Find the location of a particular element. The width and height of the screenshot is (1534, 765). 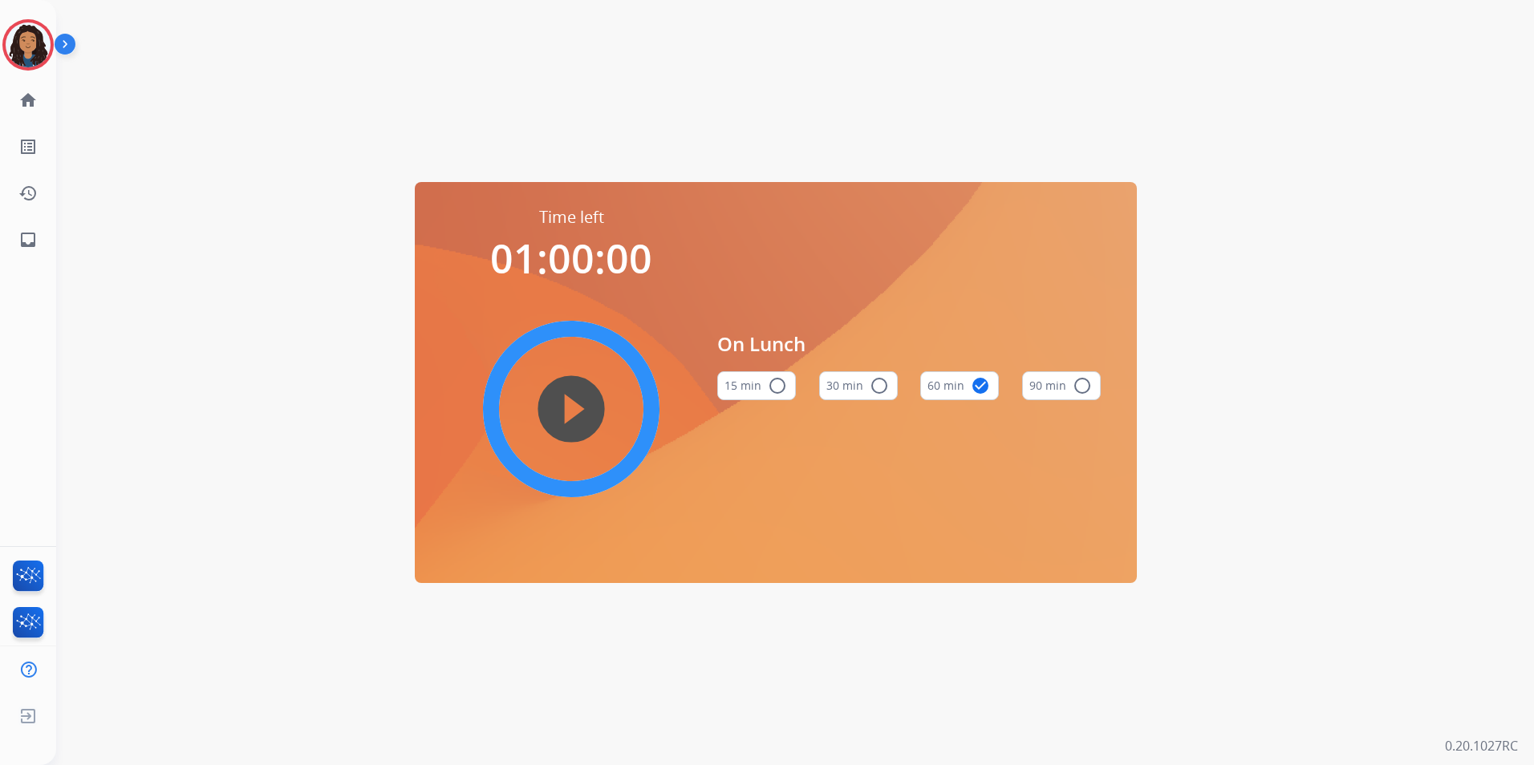

span: 01:00:00 is located at coordinates (571, 258).